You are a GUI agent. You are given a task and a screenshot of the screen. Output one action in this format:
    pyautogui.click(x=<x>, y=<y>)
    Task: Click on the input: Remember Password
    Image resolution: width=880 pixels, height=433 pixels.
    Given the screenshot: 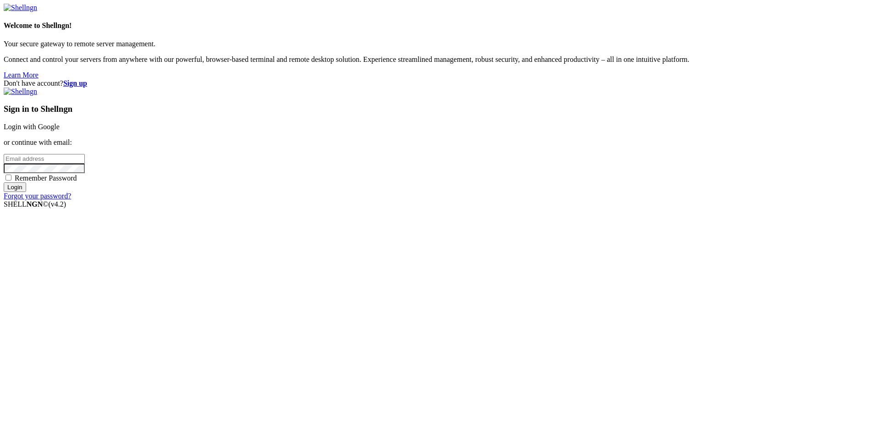 What is the action you would take?
    pyautogui.click(x=8, y=177)
    